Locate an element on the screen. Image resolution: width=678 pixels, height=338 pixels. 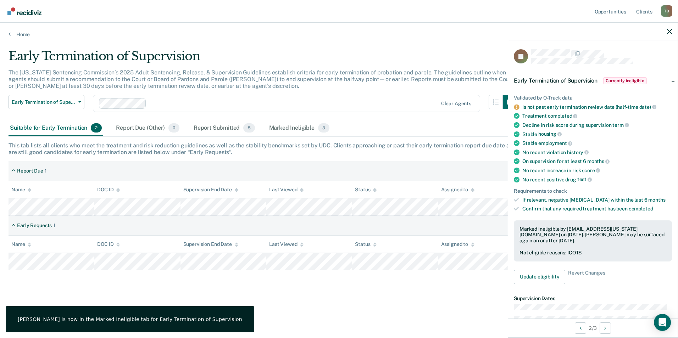
div: No recent increase in risk is located at coordinates (597, 170).